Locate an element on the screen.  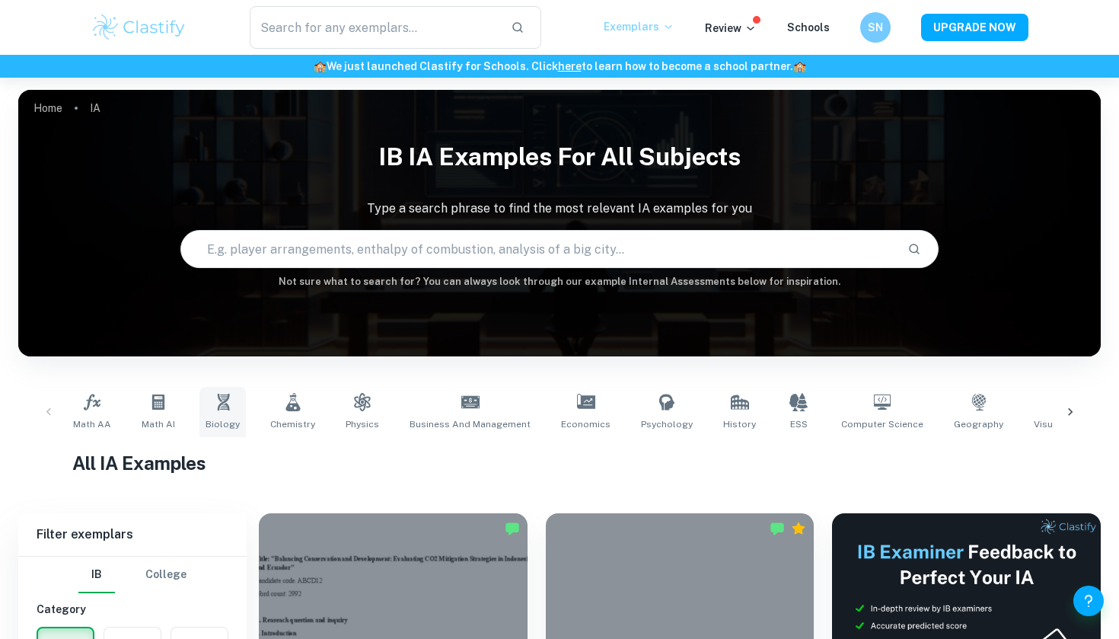
span: Biology is located at coordinates (222, 424).